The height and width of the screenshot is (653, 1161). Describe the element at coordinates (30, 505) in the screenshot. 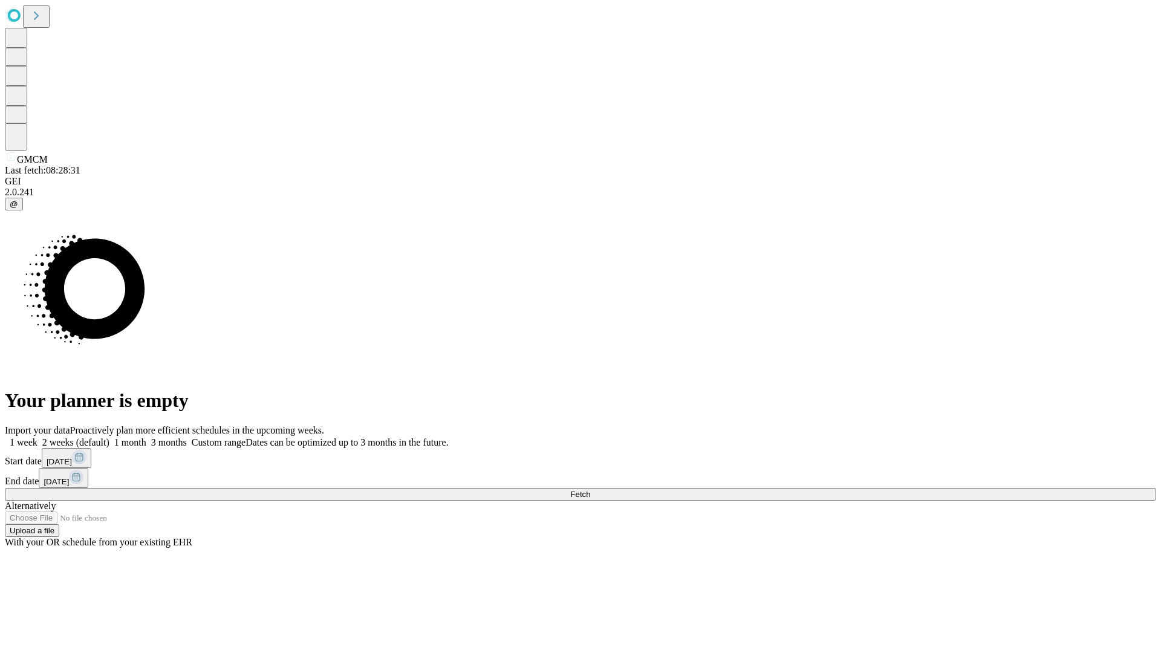

I see `span: Alternatively` at that location.